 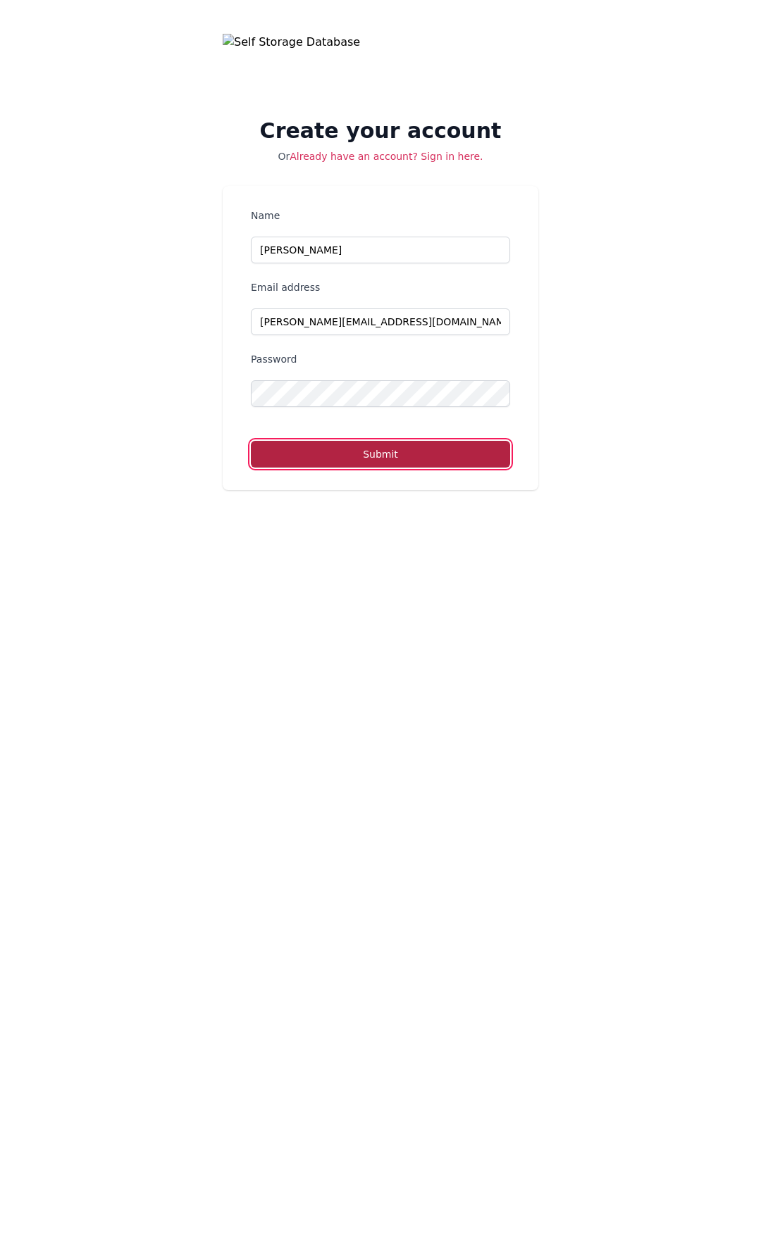 What do you see at coordinates (380, 131) in the screenshot?
I see `h2: Create your account` at bounding box center [380, 131].